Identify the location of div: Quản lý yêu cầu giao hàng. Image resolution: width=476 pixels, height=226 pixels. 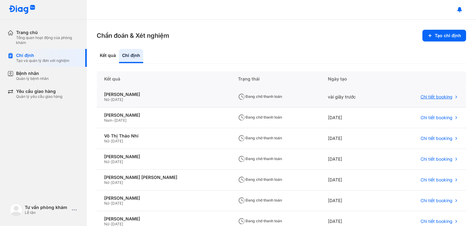
(39, 97).